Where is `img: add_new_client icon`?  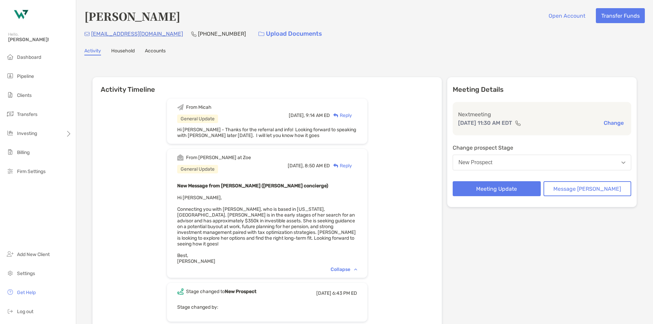
img: add_new_client icon is located at coordinates (10, 254).